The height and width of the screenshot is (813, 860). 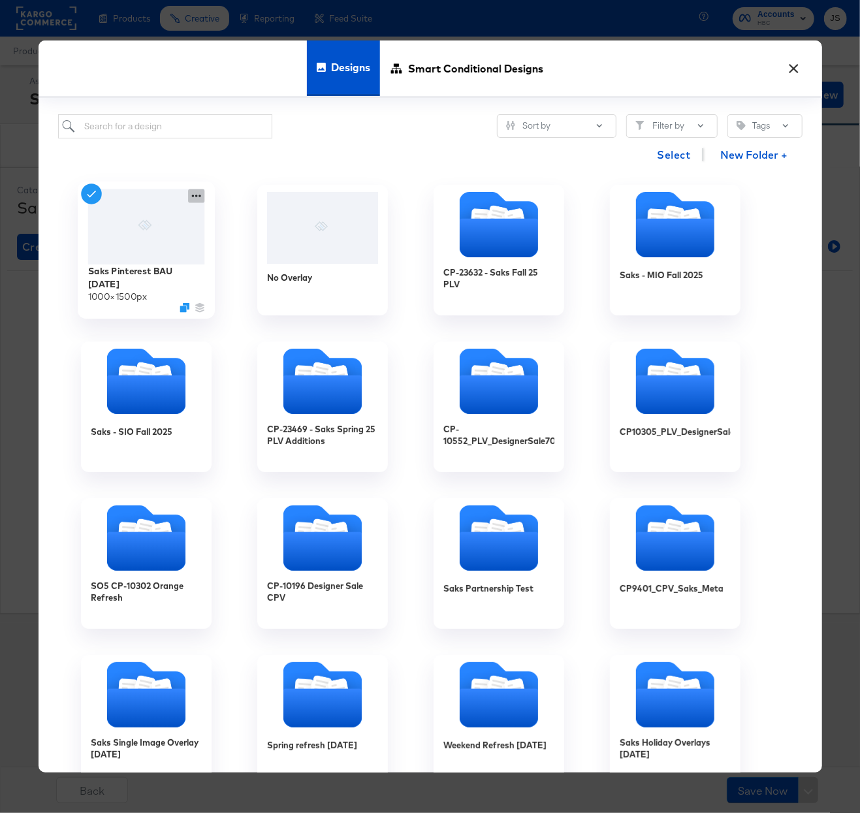 I want to click on div: 1000 × 1500 px, so click(x=117, y=296).